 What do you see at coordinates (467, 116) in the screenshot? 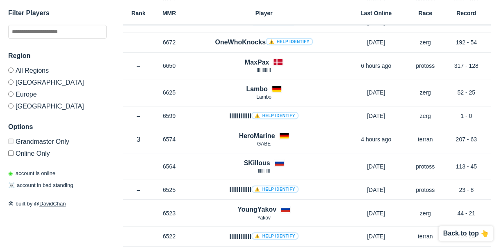
I see `p: 1 - 0` at bounding box center [467, 116].